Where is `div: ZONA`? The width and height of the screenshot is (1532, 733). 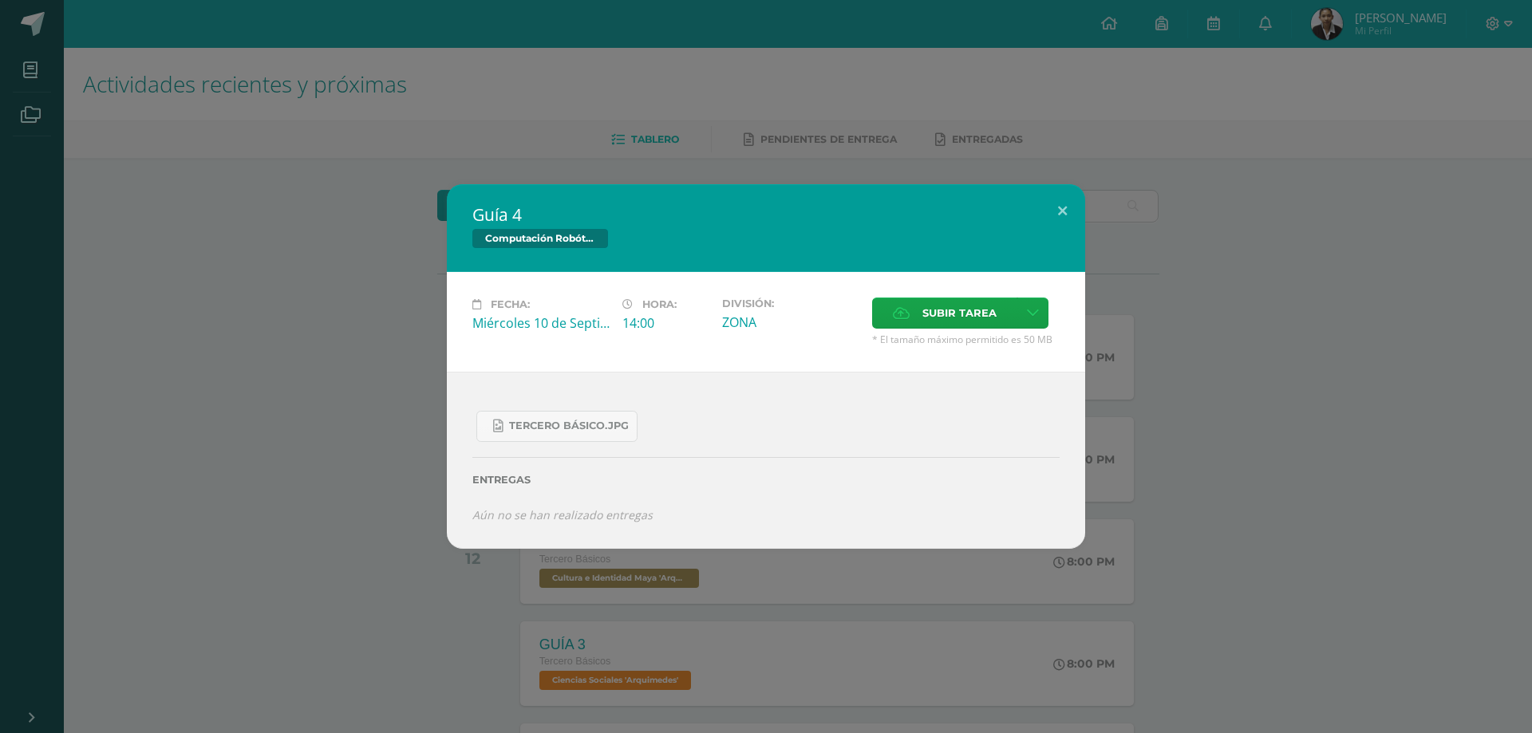
div: ZONA is located at coordinates (791, 322).